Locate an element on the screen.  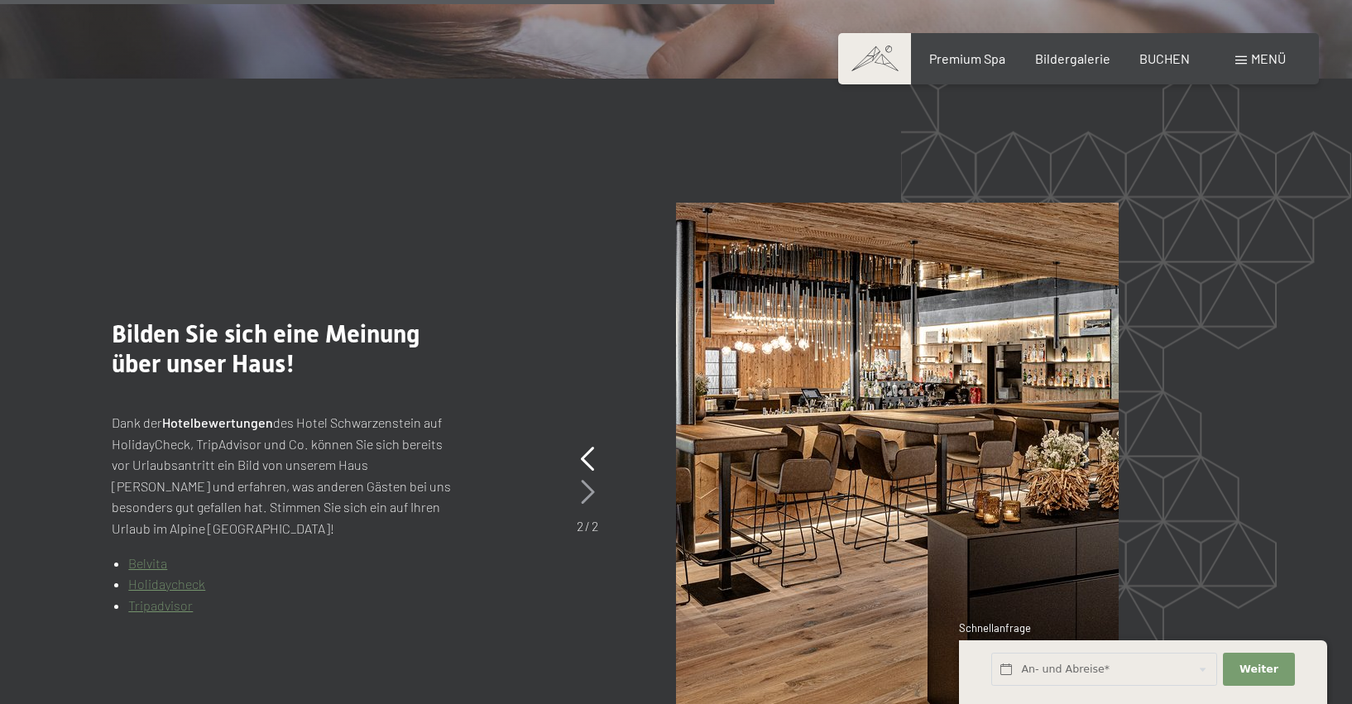
a: Tripadvisor is located at coordinates (161, 605).